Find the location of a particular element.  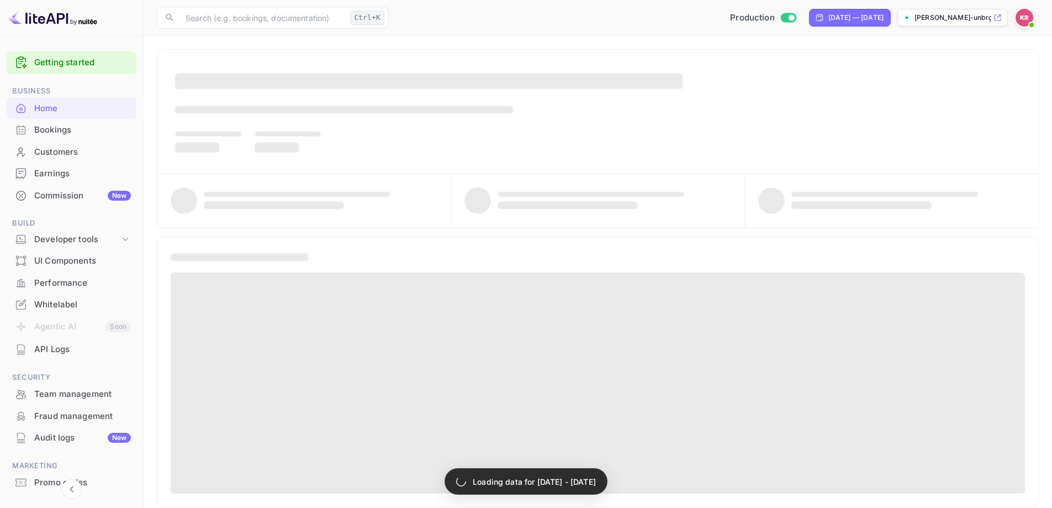

a: Promo codes is located at coordinates (71, 482).